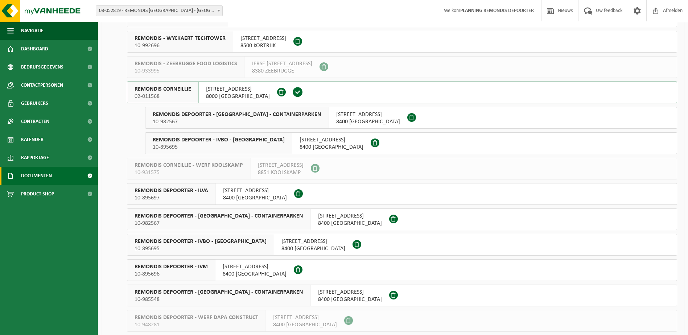 The height and width of the screenshot is (335, 688). Describe the element at coordinates (180, 38) in the screenshot. I see `span: REMONDIS - WYCKAERT TECHTOWER` at that location.